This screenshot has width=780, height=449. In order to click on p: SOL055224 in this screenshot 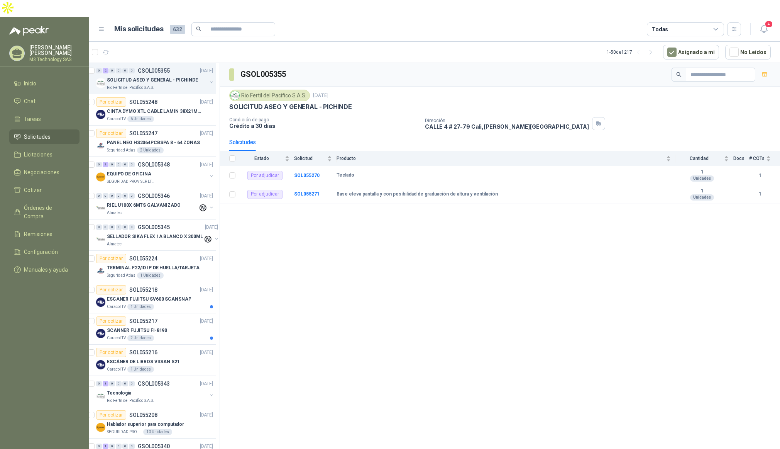, I will do `click(143, 258)`.